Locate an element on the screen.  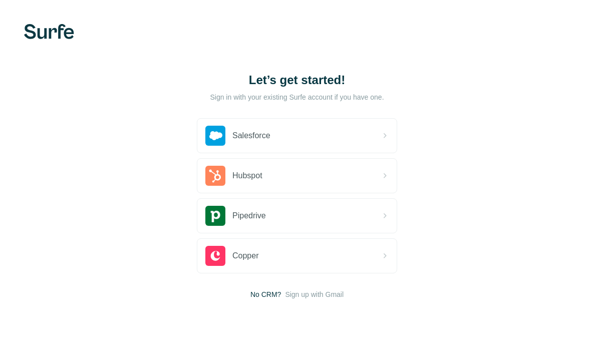
img: Surfe's logo is located at coordinates (49, 32).